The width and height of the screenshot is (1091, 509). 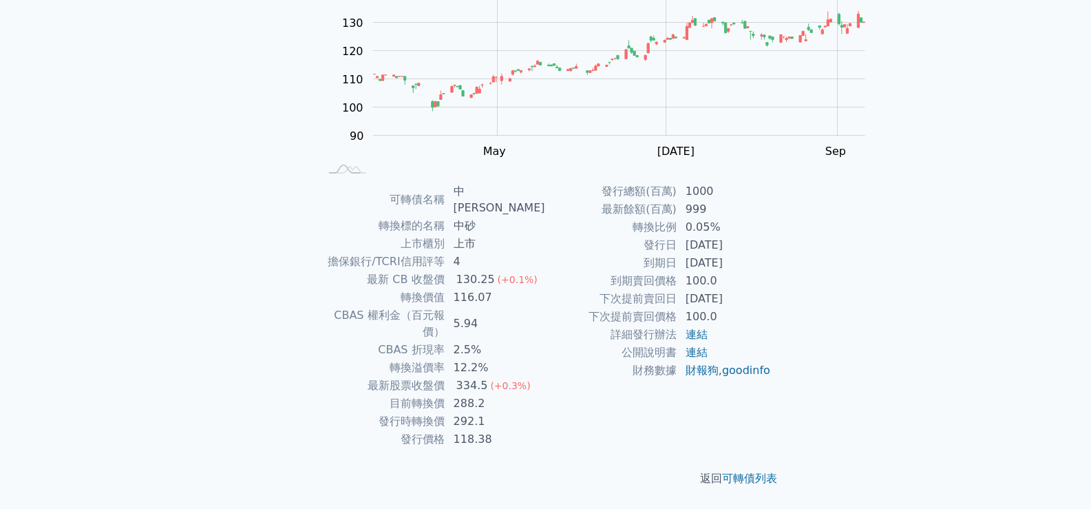 I want to click on td: 發行日, so click(x=611, y=245).